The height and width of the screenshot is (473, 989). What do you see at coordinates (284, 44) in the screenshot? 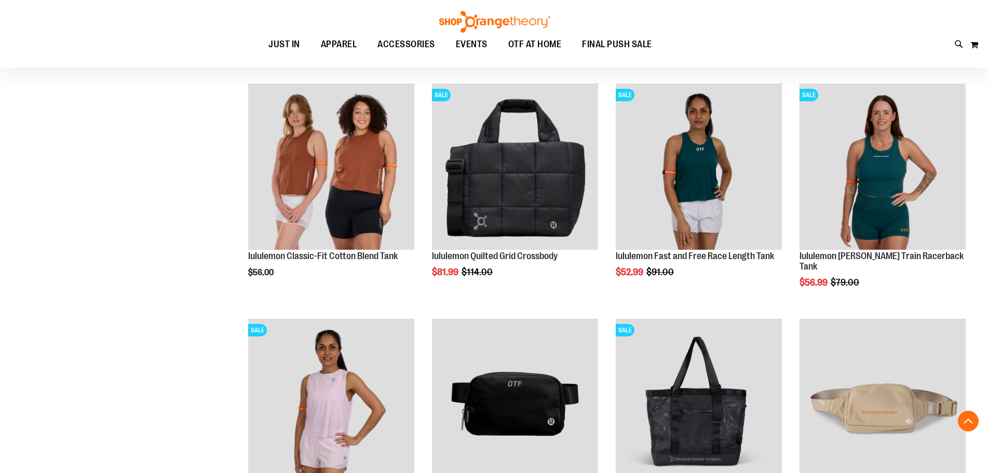
I see `span: JUST IN` at bounding box center [284, 44].